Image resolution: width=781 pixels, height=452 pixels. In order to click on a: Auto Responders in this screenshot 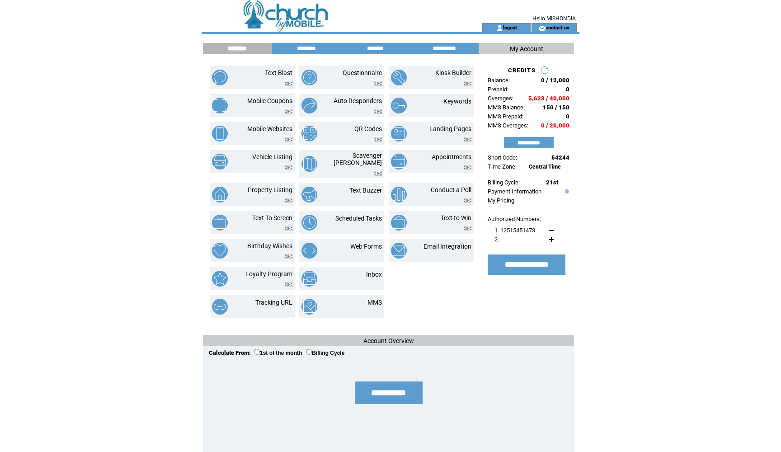, I will do `click(358, 101)`.